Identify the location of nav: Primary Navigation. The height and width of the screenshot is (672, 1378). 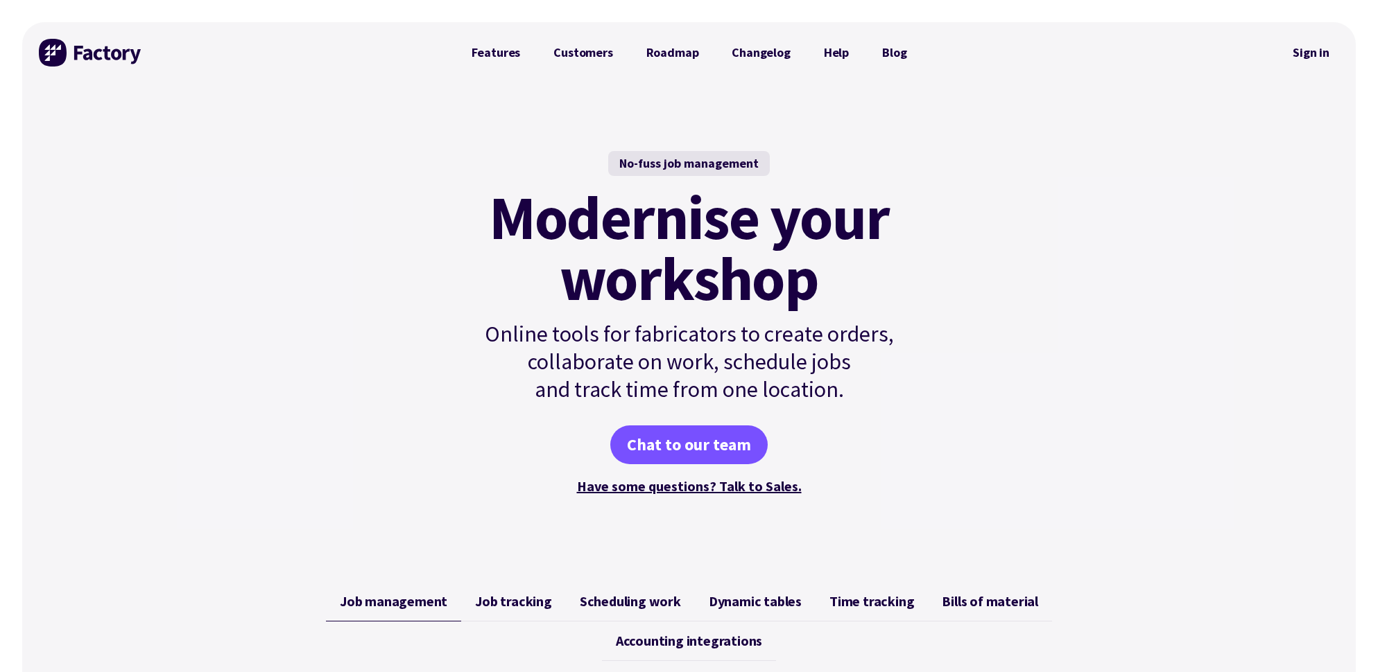
(689, 53).